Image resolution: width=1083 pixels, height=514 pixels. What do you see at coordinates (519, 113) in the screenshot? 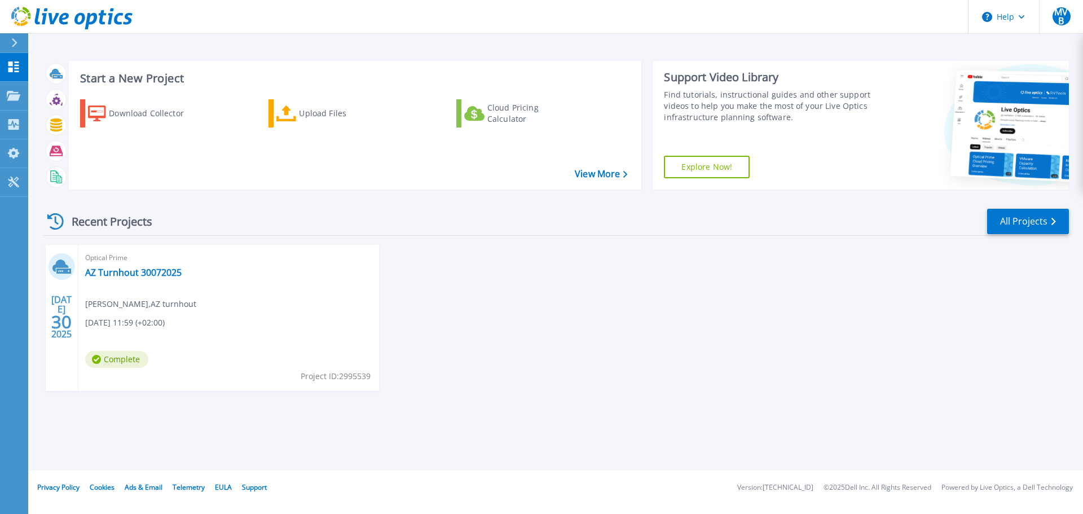
I see `a: Cloud Pricing Calculator` at bounding box center [519, 113].